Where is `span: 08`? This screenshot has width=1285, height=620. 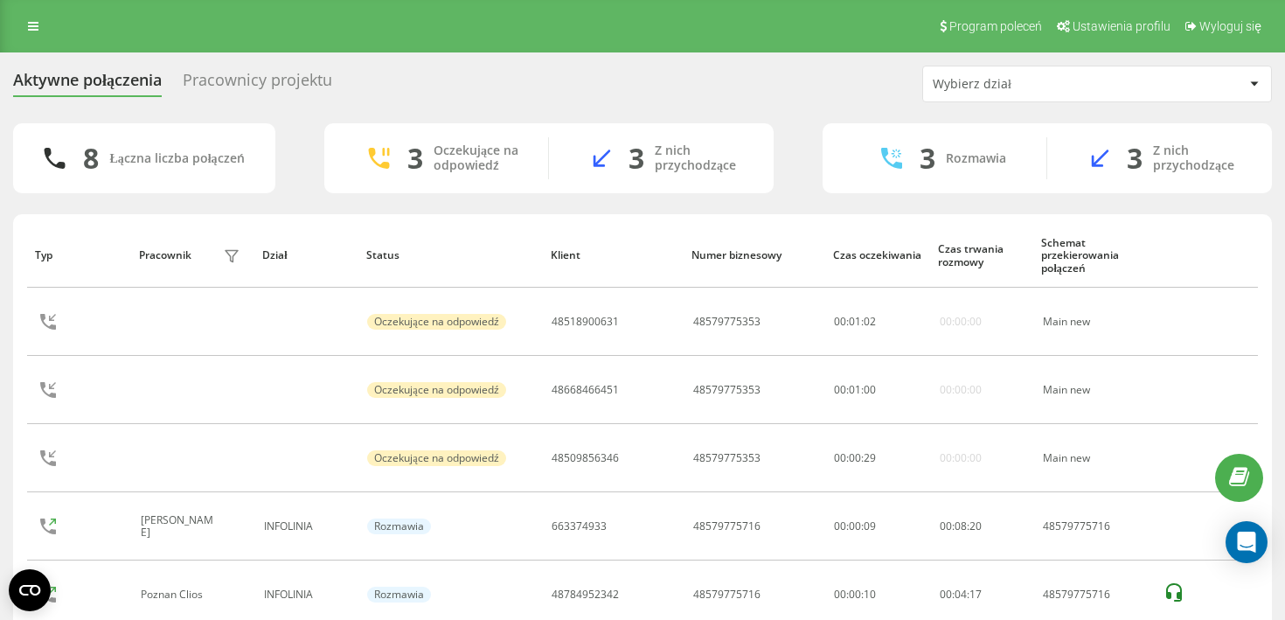 span: 08 is located at coordinates (961, 525).